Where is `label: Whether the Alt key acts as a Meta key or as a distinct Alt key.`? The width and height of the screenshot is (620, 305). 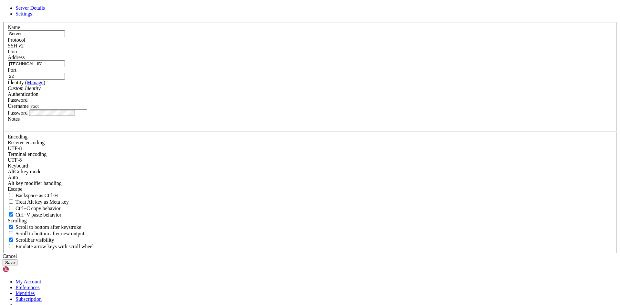
label: Whether the Alt key acts as a Meta key or as a distinct Alt key. is located at coordinates (38, 202).